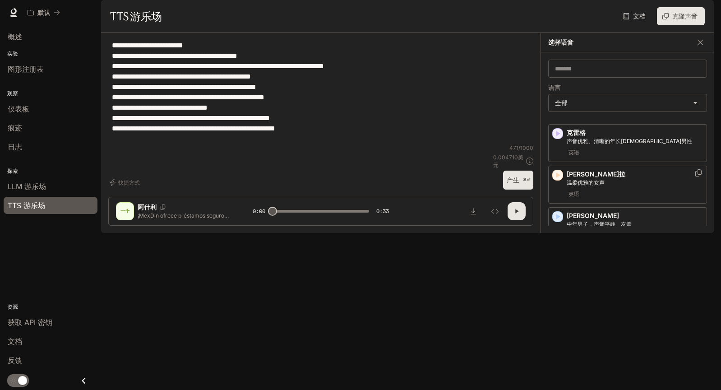 This screenshot has height=390, width=721. I want to click on div: 全部, so click(627, 103).